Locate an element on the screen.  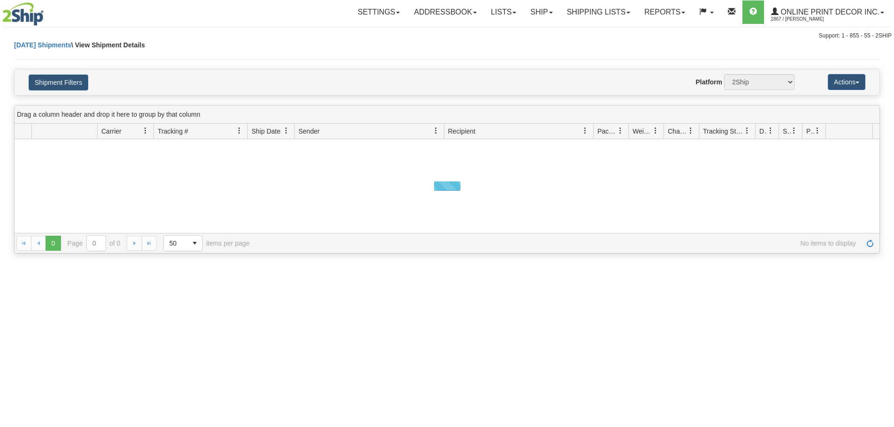
img: logo2867.jpg is located at coordinates (23, 14).